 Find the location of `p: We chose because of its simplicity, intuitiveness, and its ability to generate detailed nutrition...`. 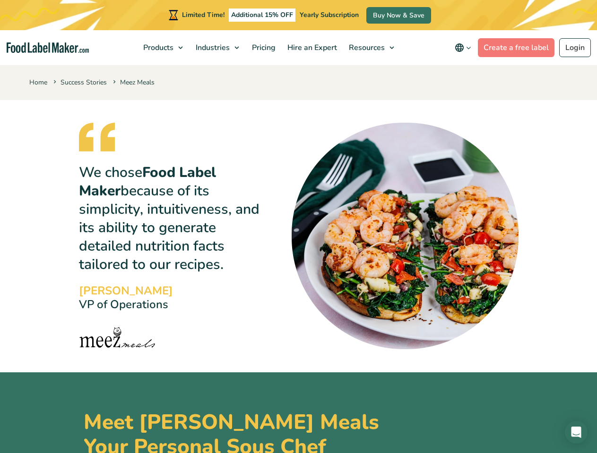

p: We chose because of its simplicity, intuitiveness, and its ability to generate detailed nutrition... is located at coordinates (174, 219).